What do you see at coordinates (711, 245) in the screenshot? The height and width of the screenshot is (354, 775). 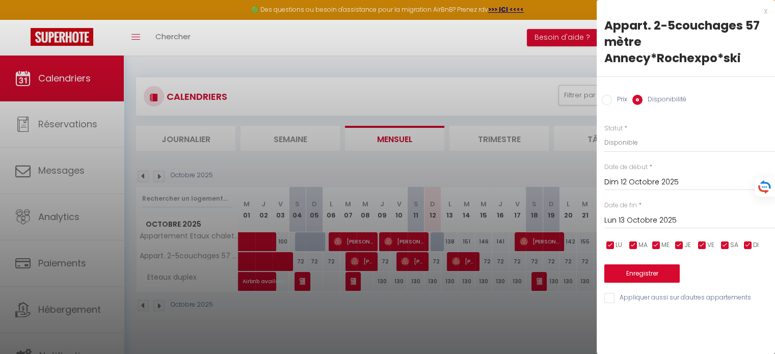 I see `span: VE` at bounding box center [711, 245].